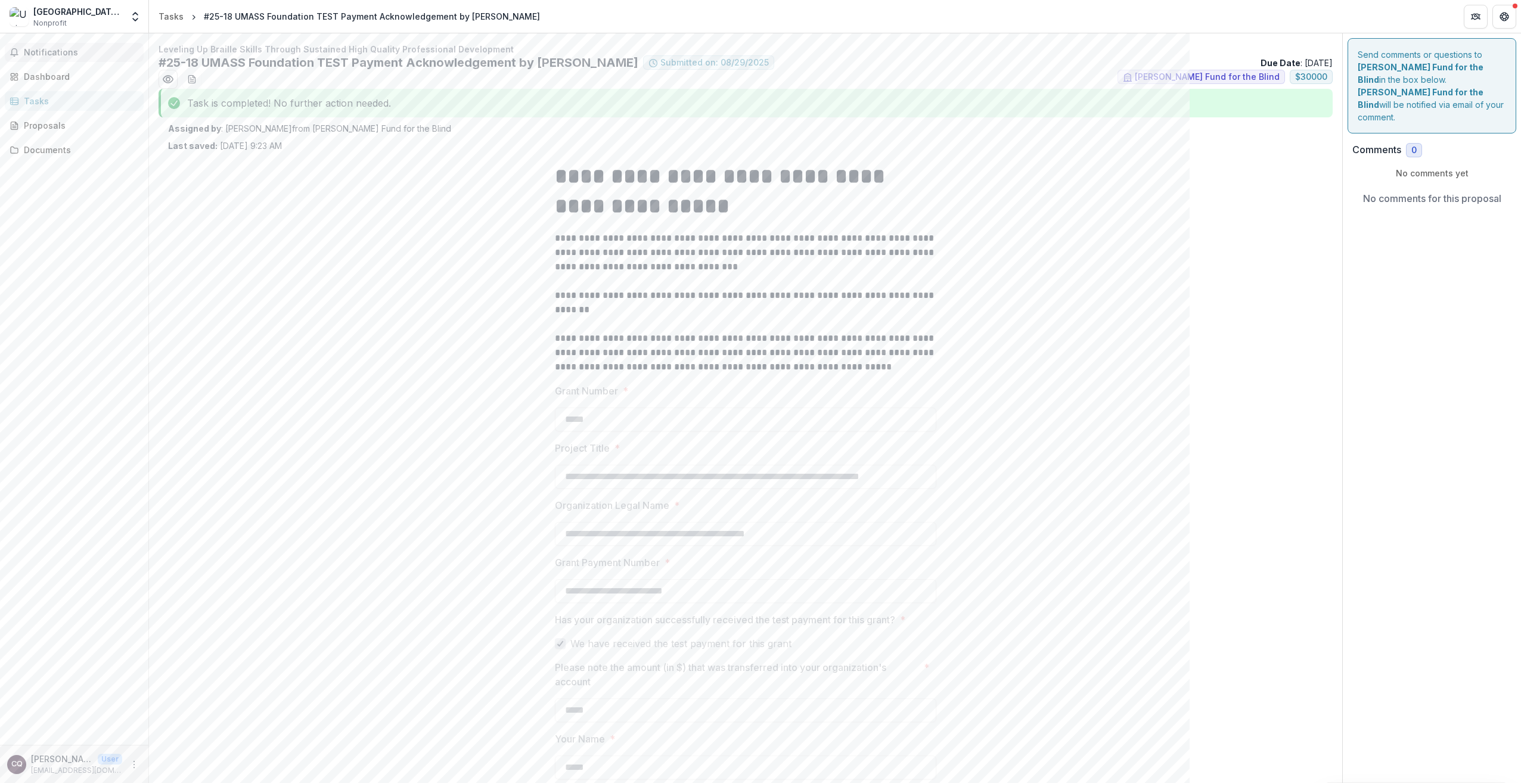 The image size is (1521, 783). I want to click on button: Open entity switcher, so click(135, 17).